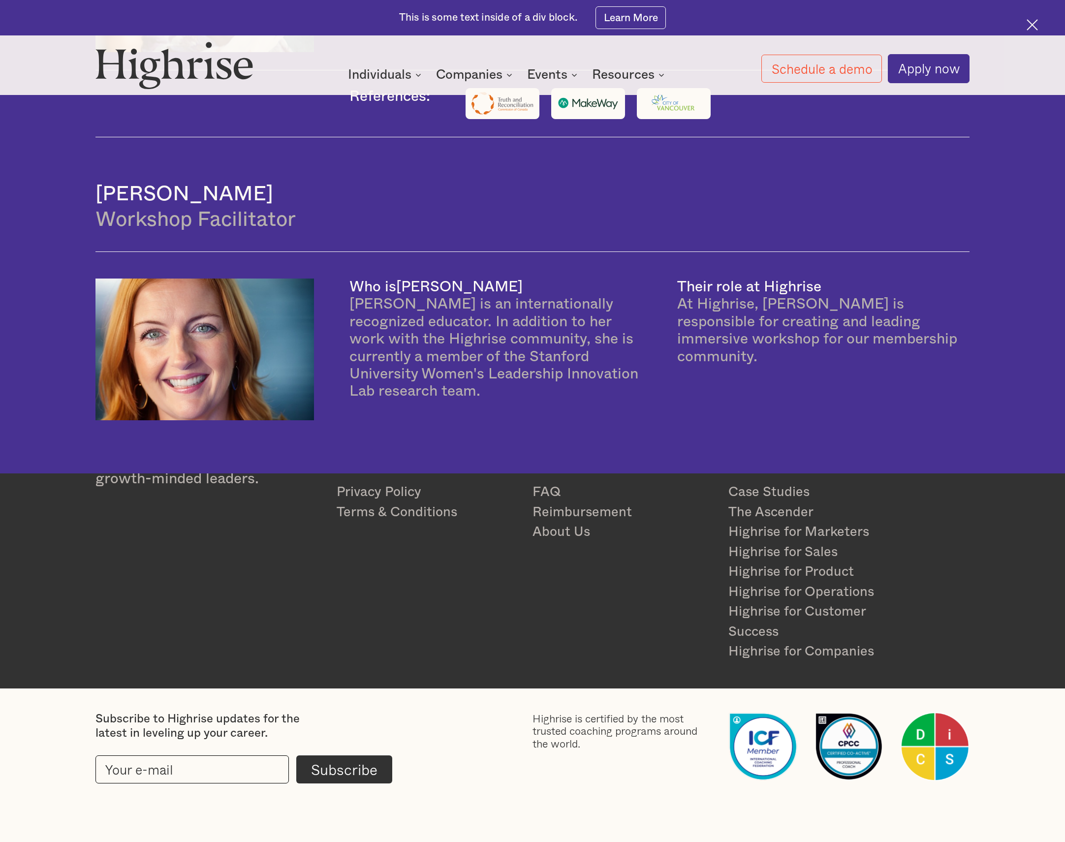 The height and width of the screenshot is (842, 1065). I want to click on a: FAQ, so click(622, 492).